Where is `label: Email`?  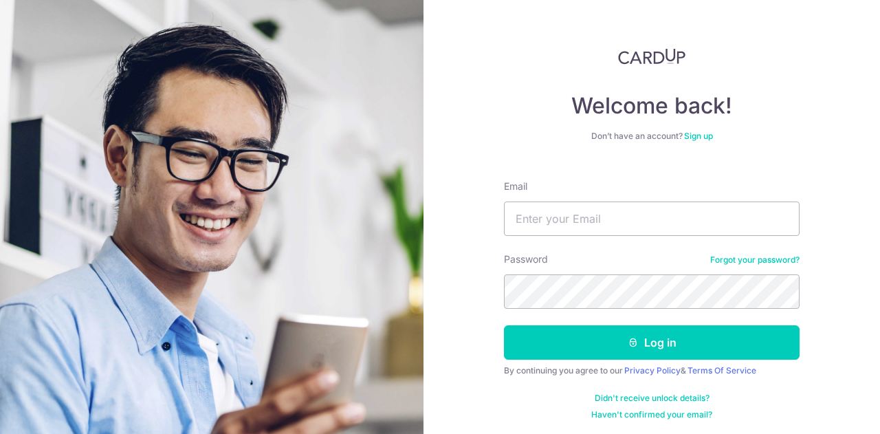 label: Email is located at coordinates (516, 186).